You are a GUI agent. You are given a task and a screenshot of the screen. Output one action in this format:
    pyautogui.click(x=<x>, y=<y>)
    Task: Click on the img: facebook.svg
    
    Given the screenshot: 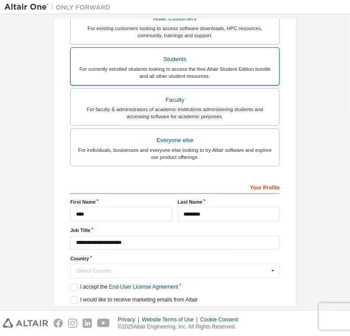 What is the action you would take?
    pyautogui.click(x=58, y=323)
    